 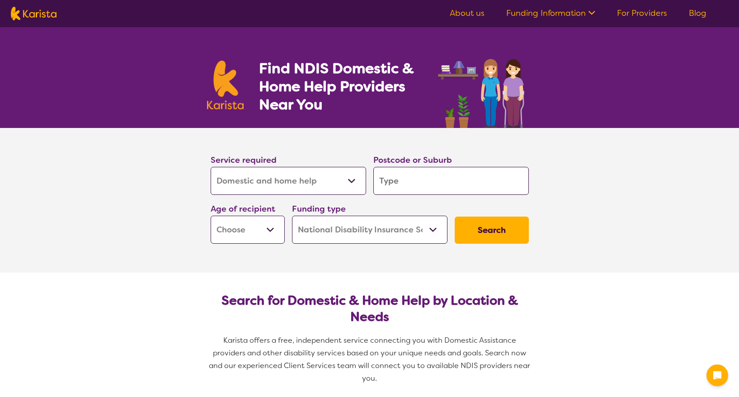 I want to click on label: Postcode or Suburb, so click(x=413, y=160).